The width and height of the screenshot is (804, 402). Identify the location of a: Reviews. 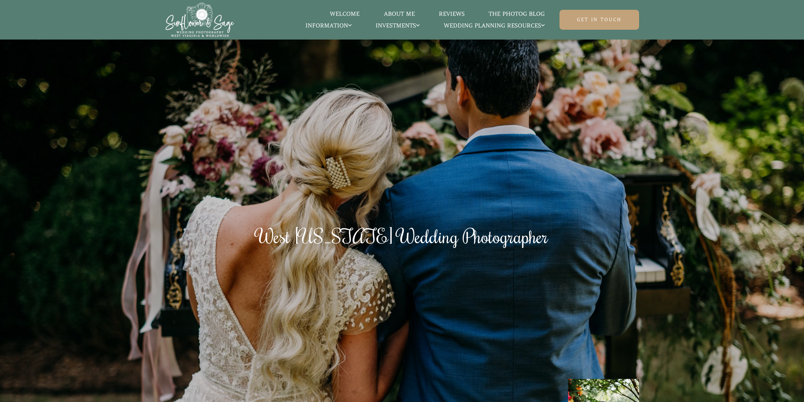
(452, 14).